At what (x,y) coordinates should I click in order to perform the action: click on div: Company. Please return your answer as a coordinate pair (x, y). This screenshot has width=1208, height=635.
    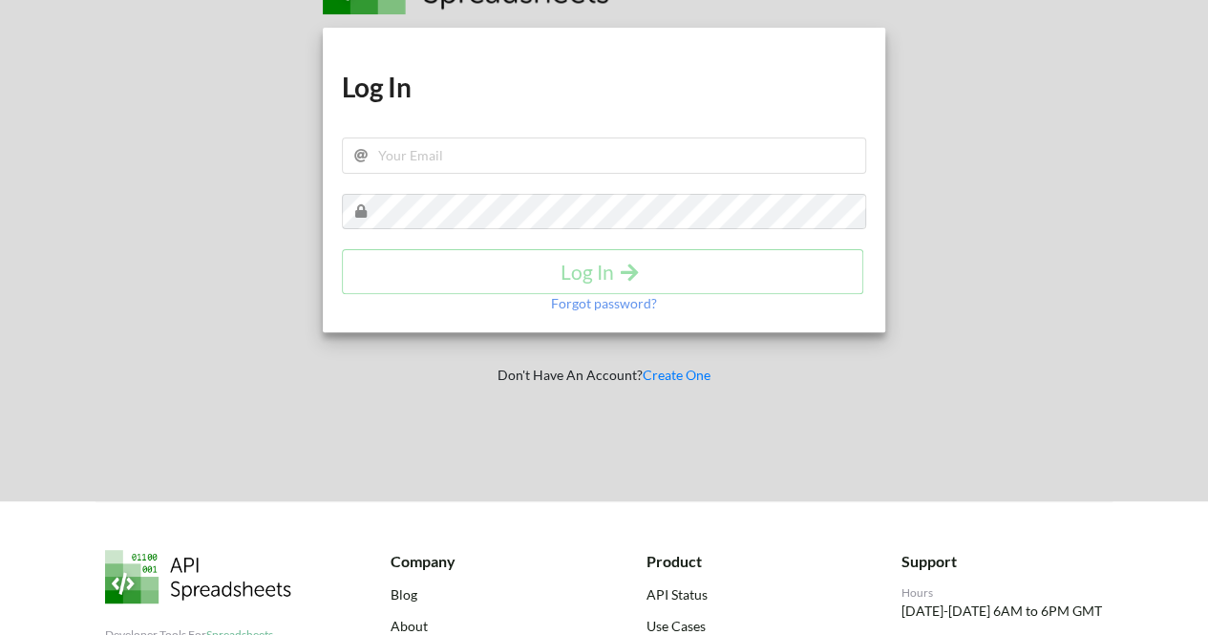
    Looking at the image, I should click on (491, 562).